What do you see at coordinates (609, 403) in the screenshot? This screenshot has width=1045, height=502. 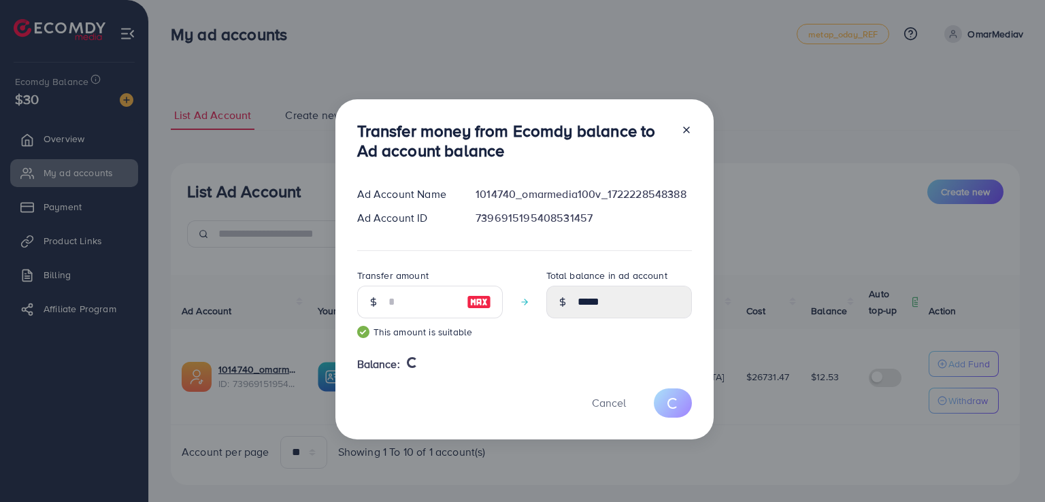 I see `button: Cancel` at bounding box center [609, 403].